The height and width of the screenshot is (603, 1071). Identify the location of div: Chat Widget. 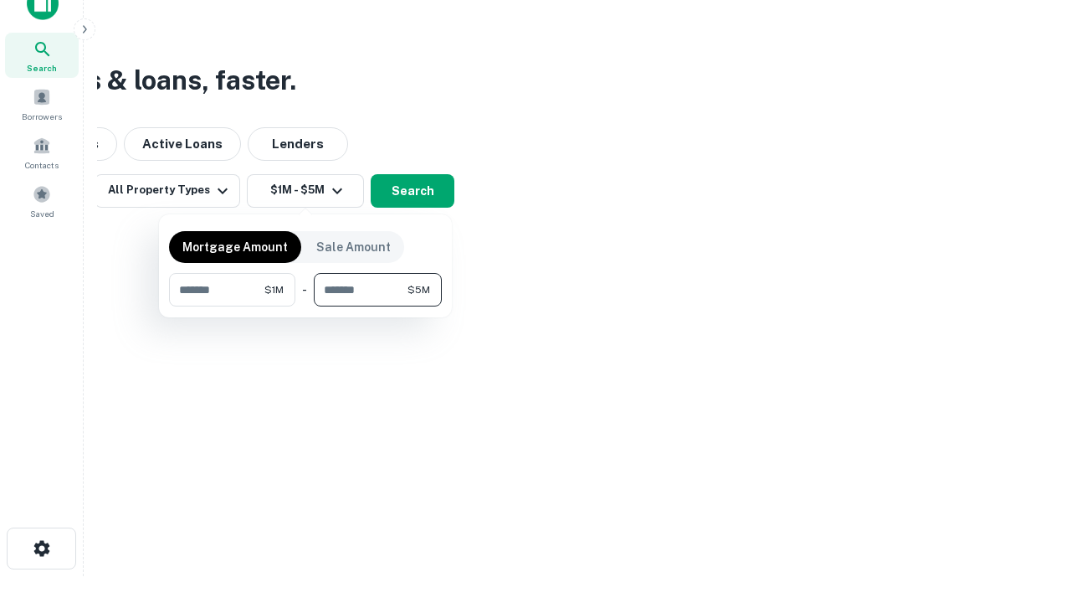
(1029, 509).